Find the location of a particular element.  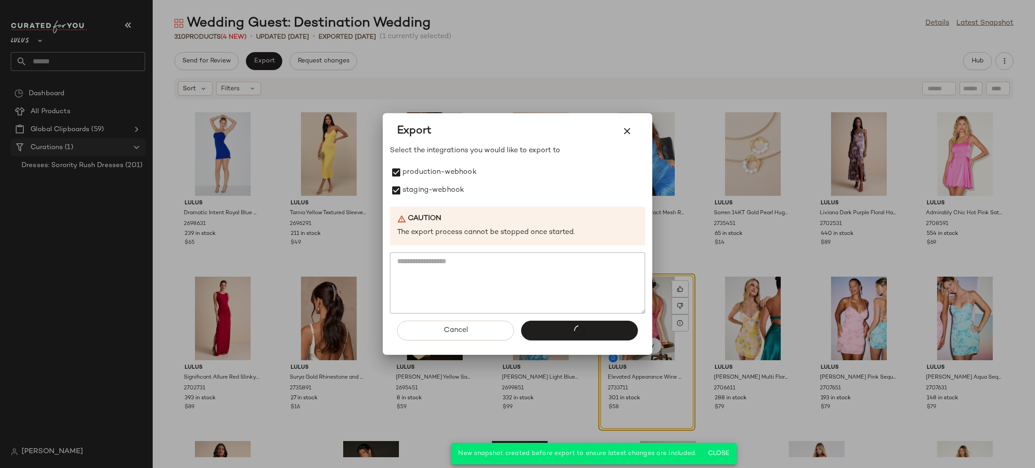

span: New snapshot created before export to ensure latest changes are included. is located at coordinates (577, 453).